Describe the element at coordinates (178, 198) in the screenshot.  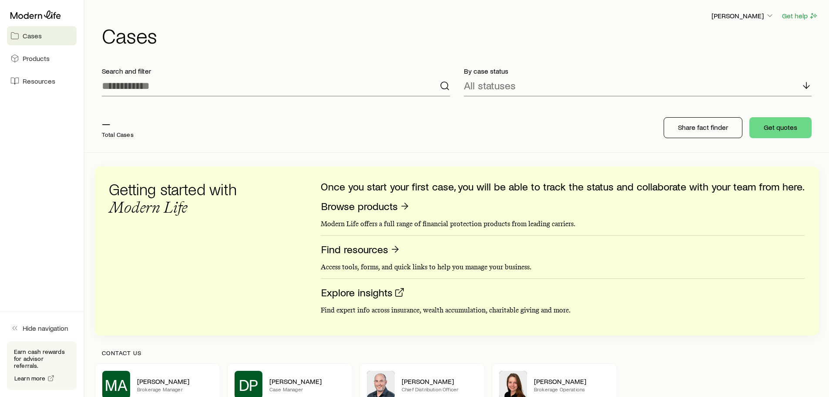
I see `h3: Getting started with` at that location.